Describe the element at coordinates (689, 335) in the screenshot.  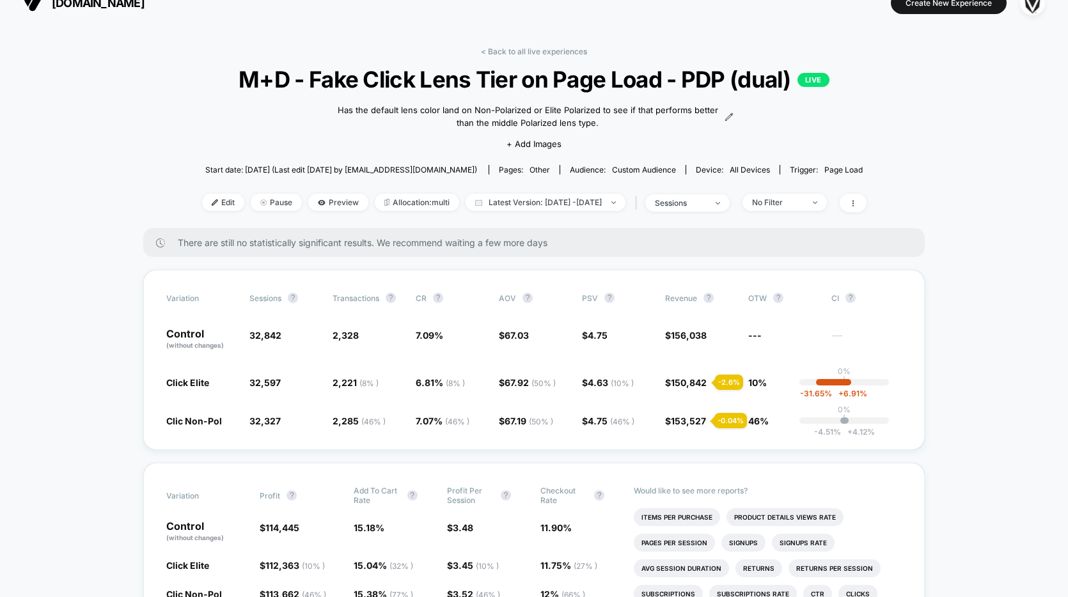
I see `span: 156,038` at that location.